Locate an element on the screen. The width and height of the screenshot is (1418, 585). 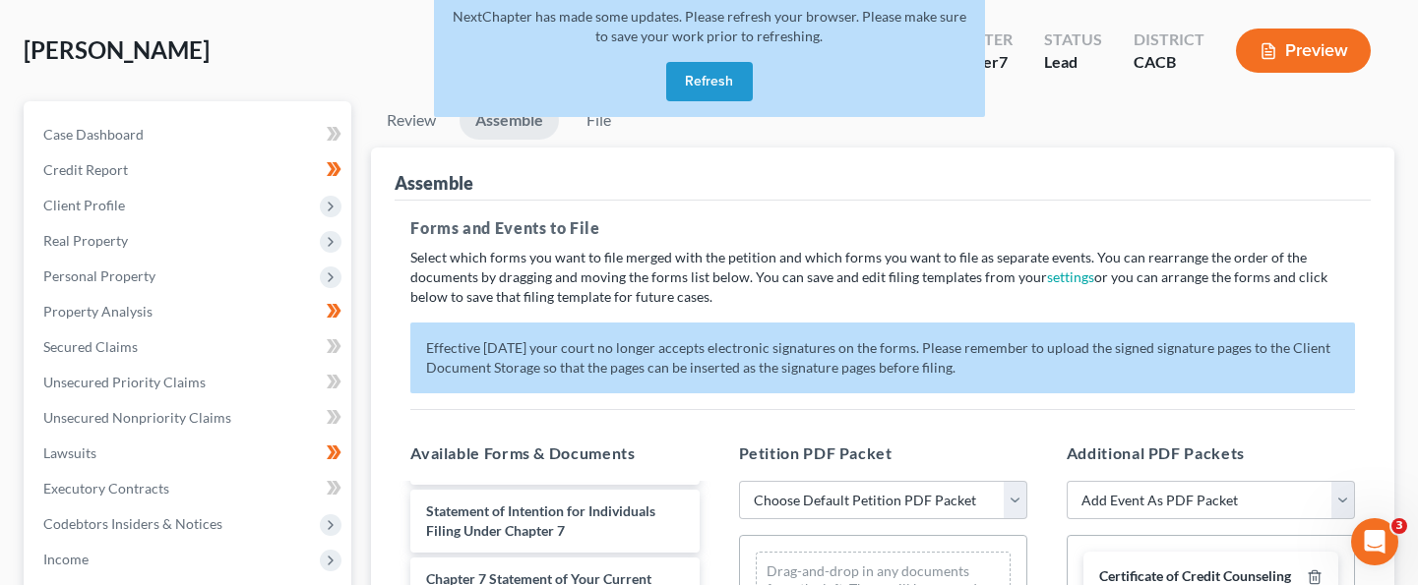
span: Client Profile is located at coordinates (84, 205).